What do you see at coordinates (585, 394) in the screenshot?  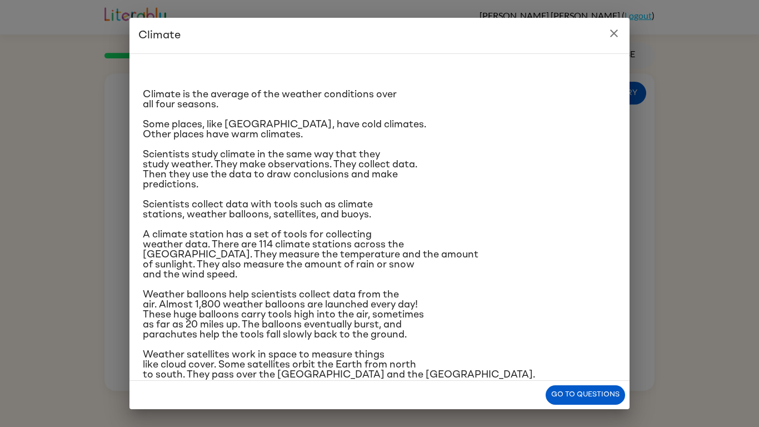 I see `button: Go to questions` at bounding box center [585, 394].